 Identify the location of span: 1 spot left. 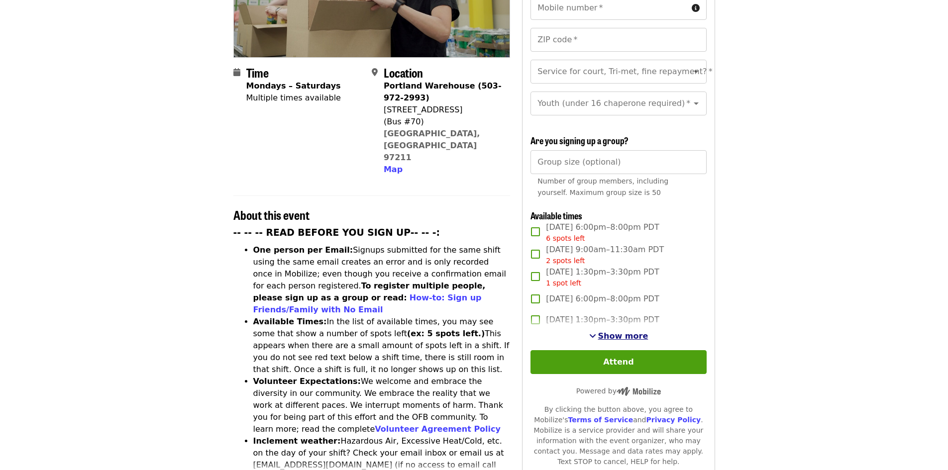
(563, 283).